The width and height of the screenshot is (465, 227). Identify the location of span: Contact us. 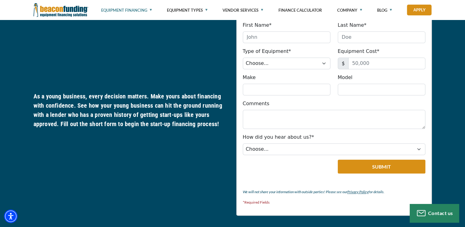
(440, 213).